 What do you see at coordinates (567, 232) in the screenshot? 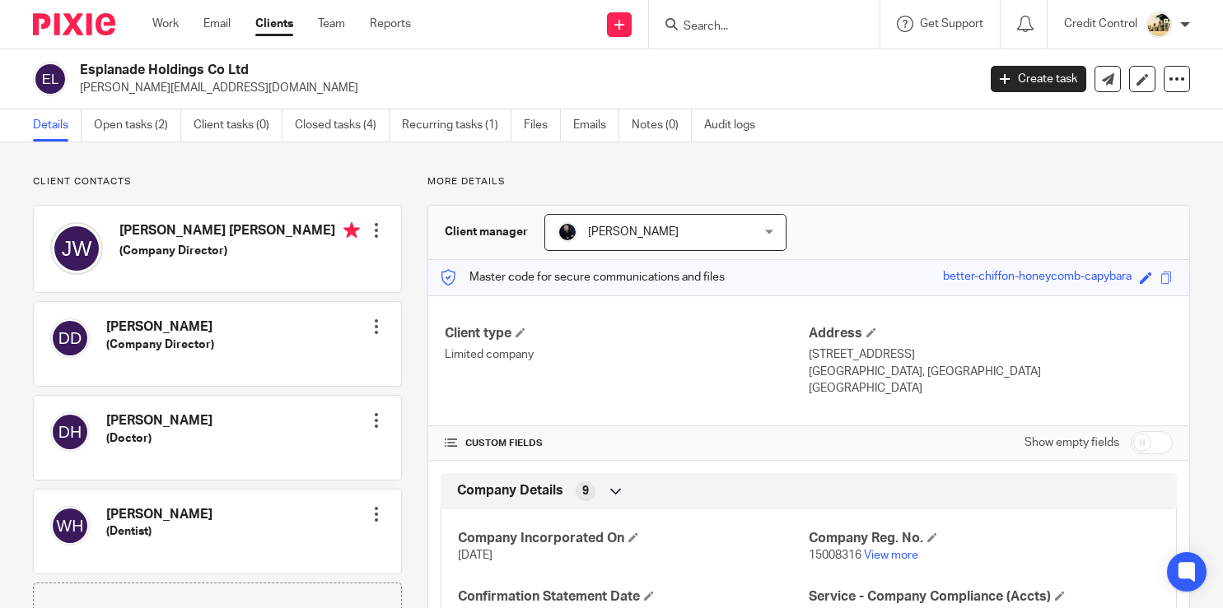
I see `img: Headshots%20accounting4everything_Poppy%20Jakes%20Photography-2203.jpg` at bounding box center [567, 232].